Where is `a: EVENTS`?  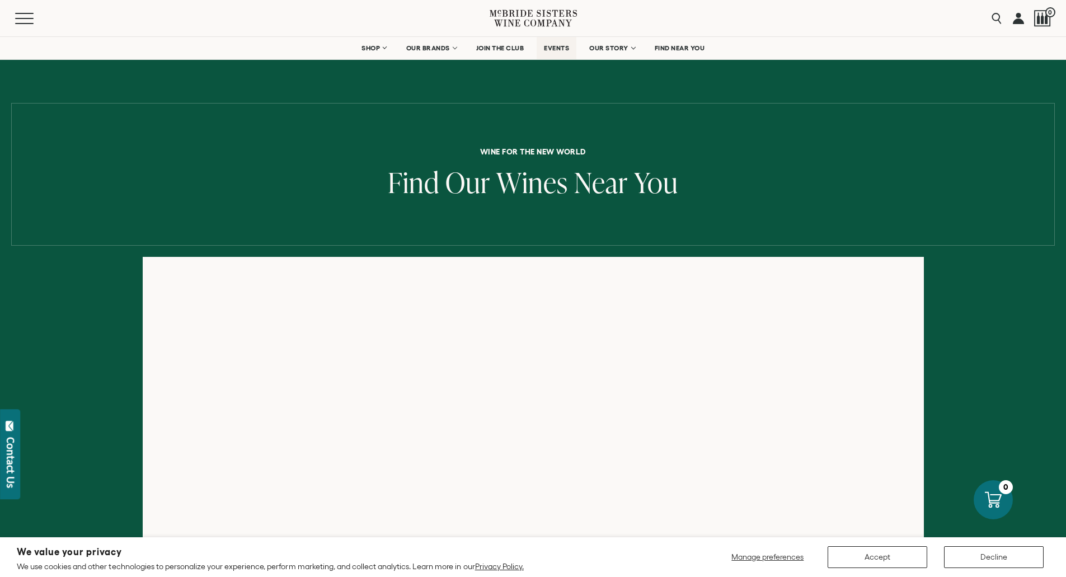
a: EVENTS is located at coordinates (556, 48).